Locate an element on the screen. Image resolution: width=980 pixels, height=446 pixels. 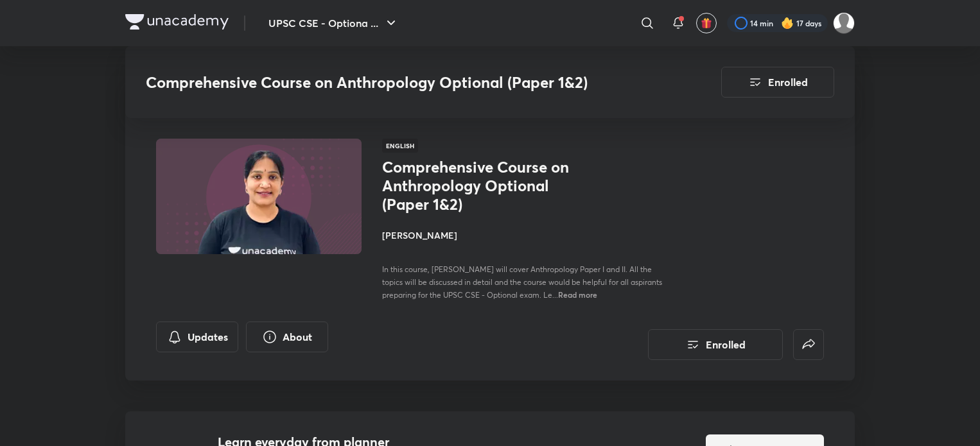
img: avatar is located at coordinates (707, 23).